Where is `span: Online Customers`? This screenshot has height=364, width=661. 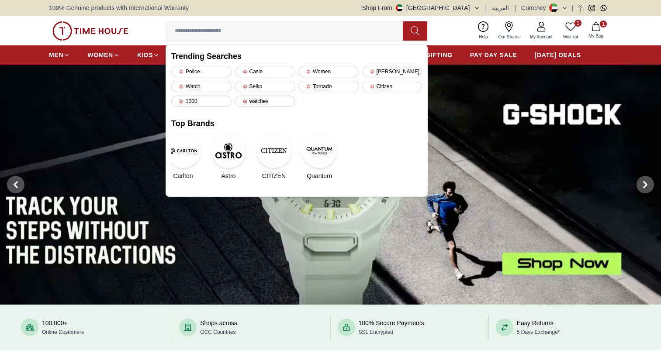
span: Online Customers is located at coordinates (63, 333).